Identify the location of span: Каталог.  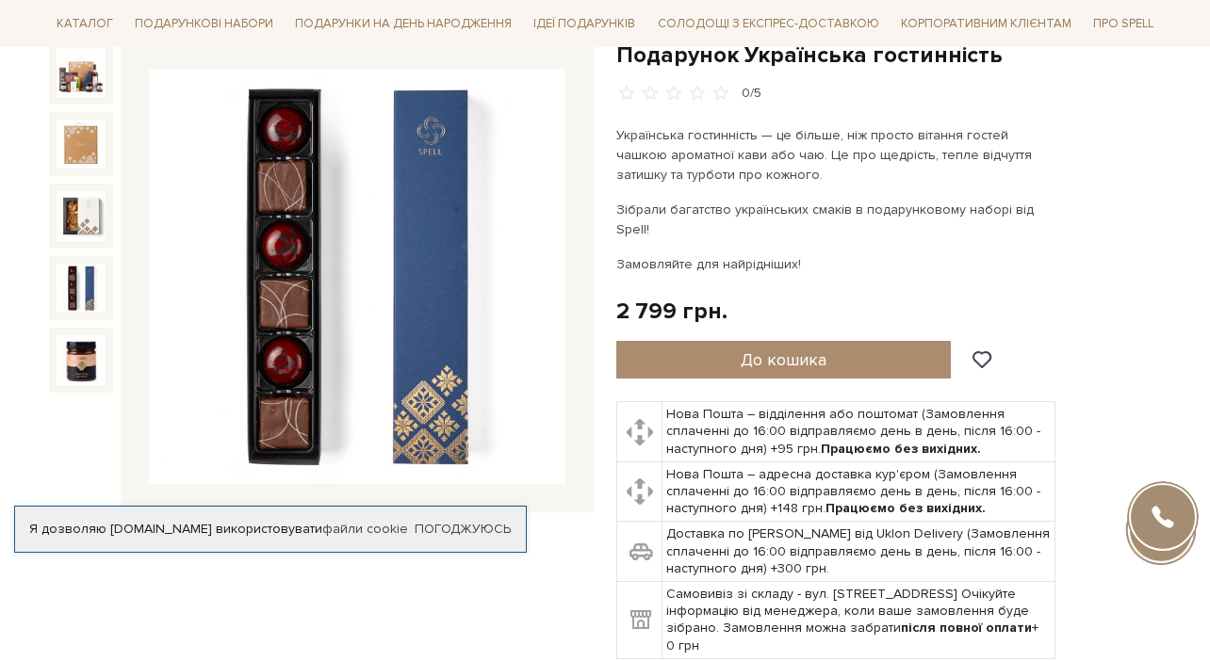
(85, 24).